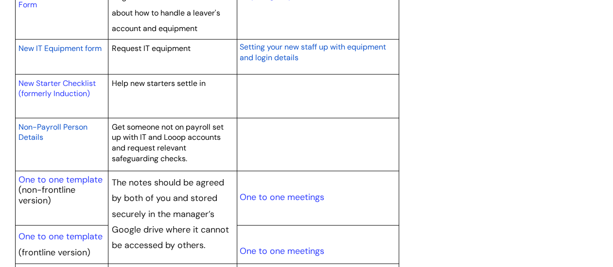 The width and height of the screenshot is (613, 267). What do you see at coordinates (60, 48) in the screenshot?
I see `span: New IT Equipment form` at bounding box center [60, 48].